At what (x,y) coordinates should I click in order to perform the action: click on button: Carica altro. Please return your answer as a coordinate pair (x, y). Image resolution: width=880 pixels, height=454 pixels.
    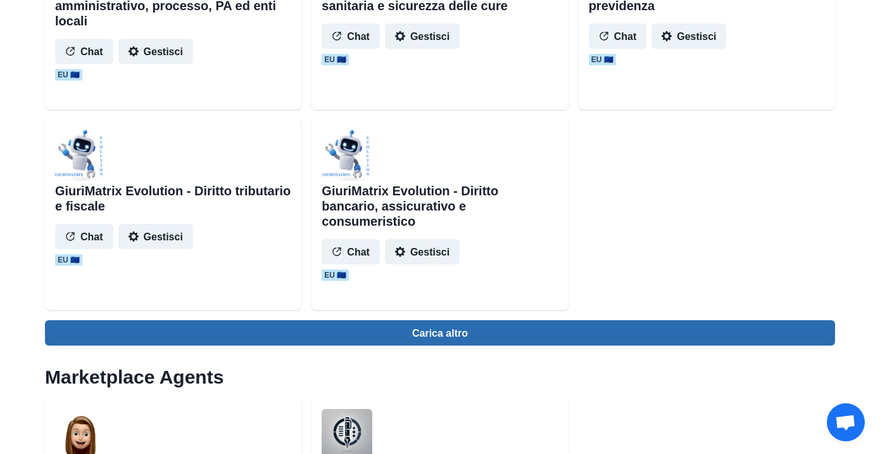
    Looking at the image, I should click on (440, 333).